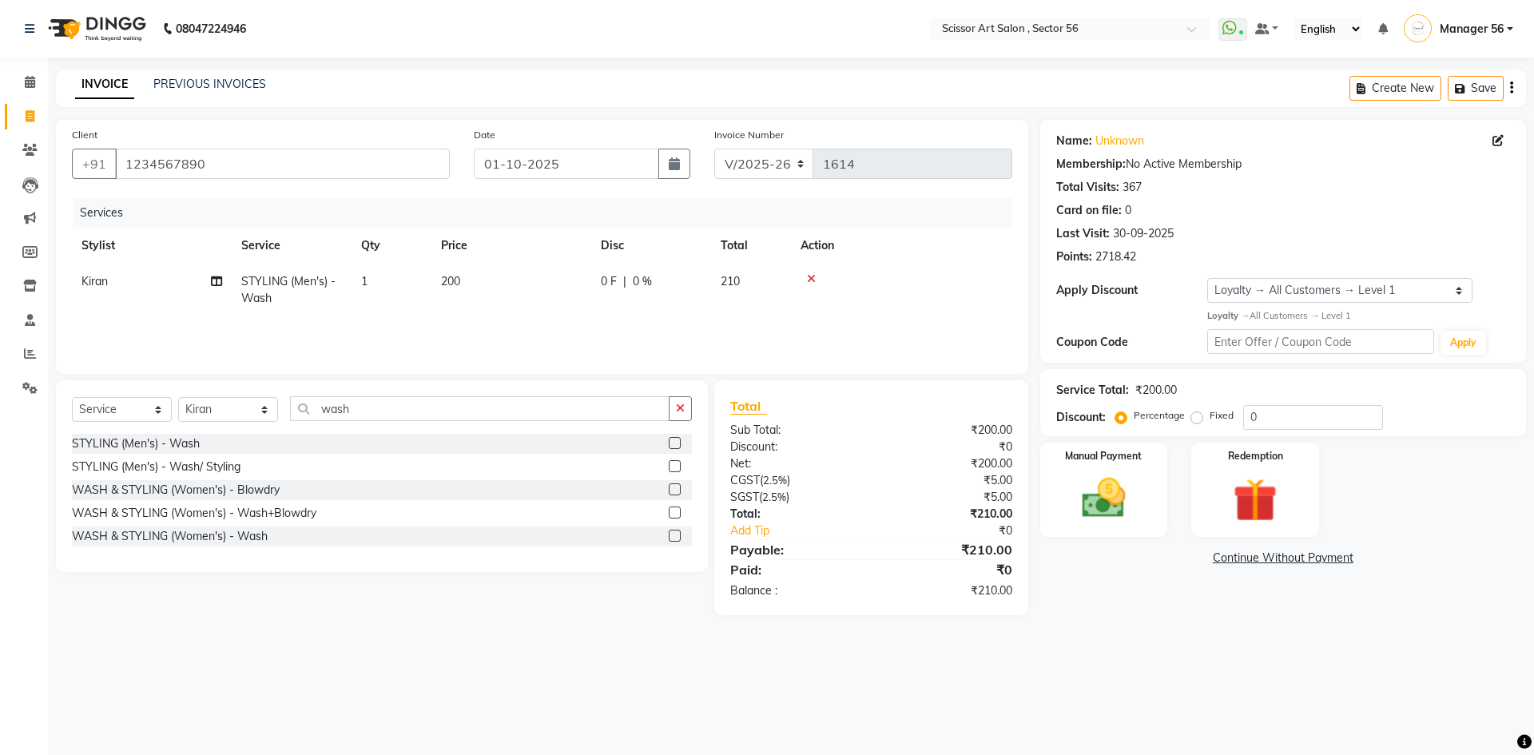 Image resolution: width=1534 pixels, height=755 pixels. I want to click on label: Percentage, so click(1159, 415).